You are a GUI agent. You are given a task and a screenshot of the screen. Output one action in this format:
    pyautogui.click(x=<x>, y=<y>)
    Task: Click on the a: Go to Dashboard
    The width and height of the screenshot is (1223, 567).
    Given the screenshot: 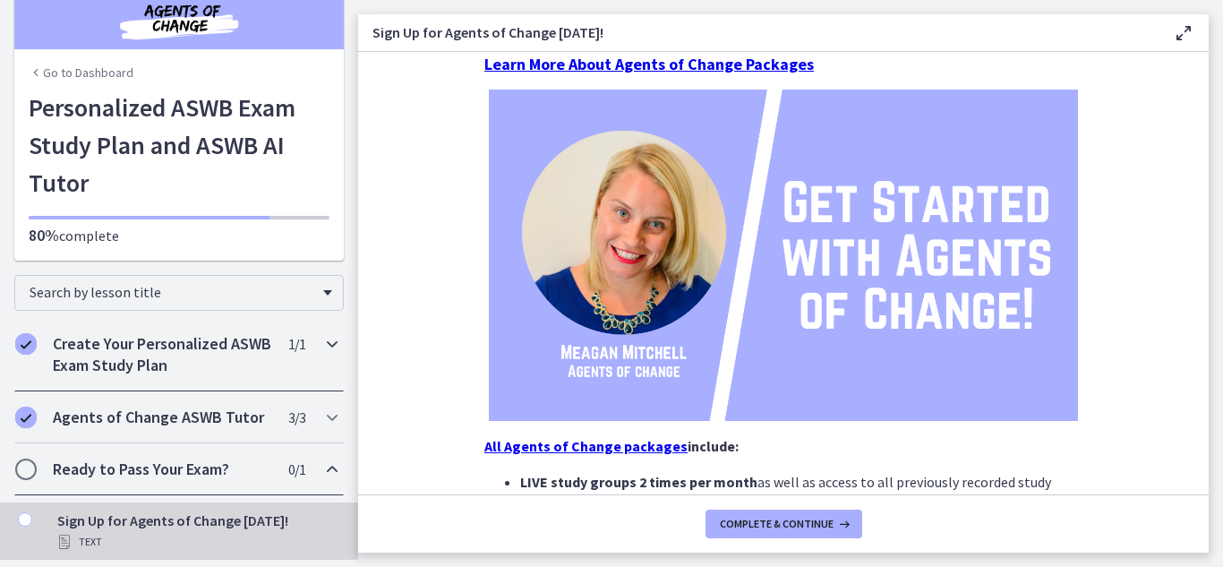 What is the action you would take?
    pyautogui.click(x=81, y=73)
    